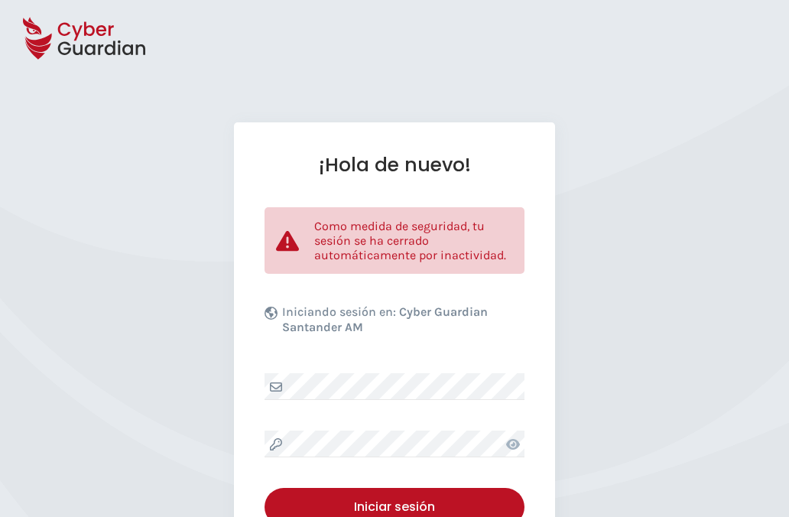 The height and width of the screenshot is (517, 789). What do you see at coordinates (394, 507) in the screenshot?
I see `div: Iniciar sesión` at bounding box center [394, 507].